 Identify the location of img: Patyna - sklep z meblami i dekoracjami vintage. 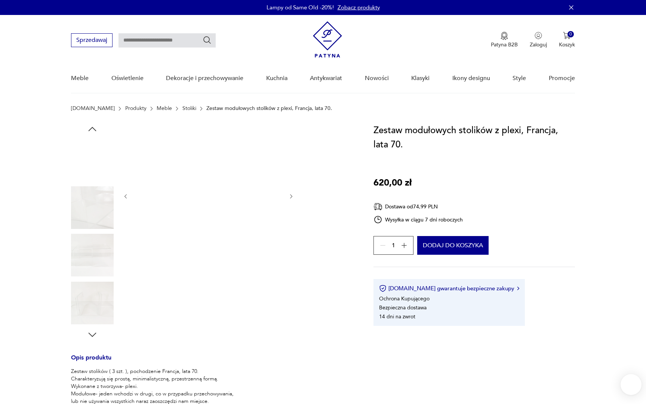
(327, 39).